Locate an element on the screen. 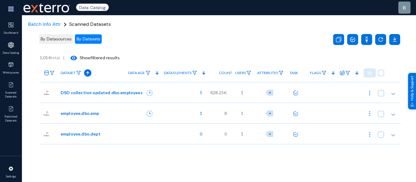 The width and height of the screenshot is (416, 182). span: Count is located at coordinates (225, 73).